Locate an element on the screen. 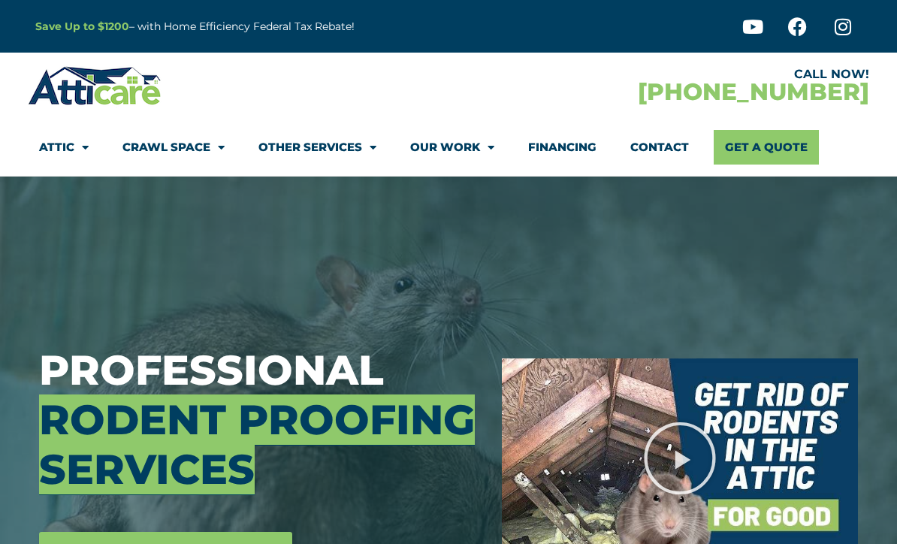 The image size is (897, 544). a: Contact is located at coordinates (660, 147).